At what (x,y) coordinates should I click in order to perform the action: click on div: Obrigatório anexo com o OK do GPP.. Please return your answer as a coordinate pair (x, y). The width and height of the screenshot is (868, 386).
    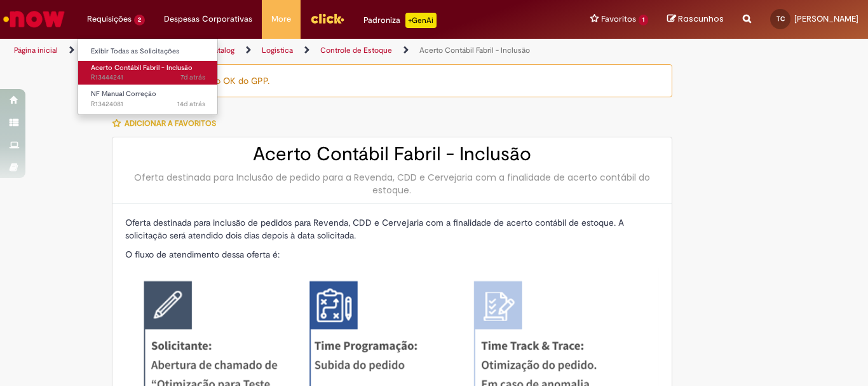
    Looking at the image, I should click on (392, 81).